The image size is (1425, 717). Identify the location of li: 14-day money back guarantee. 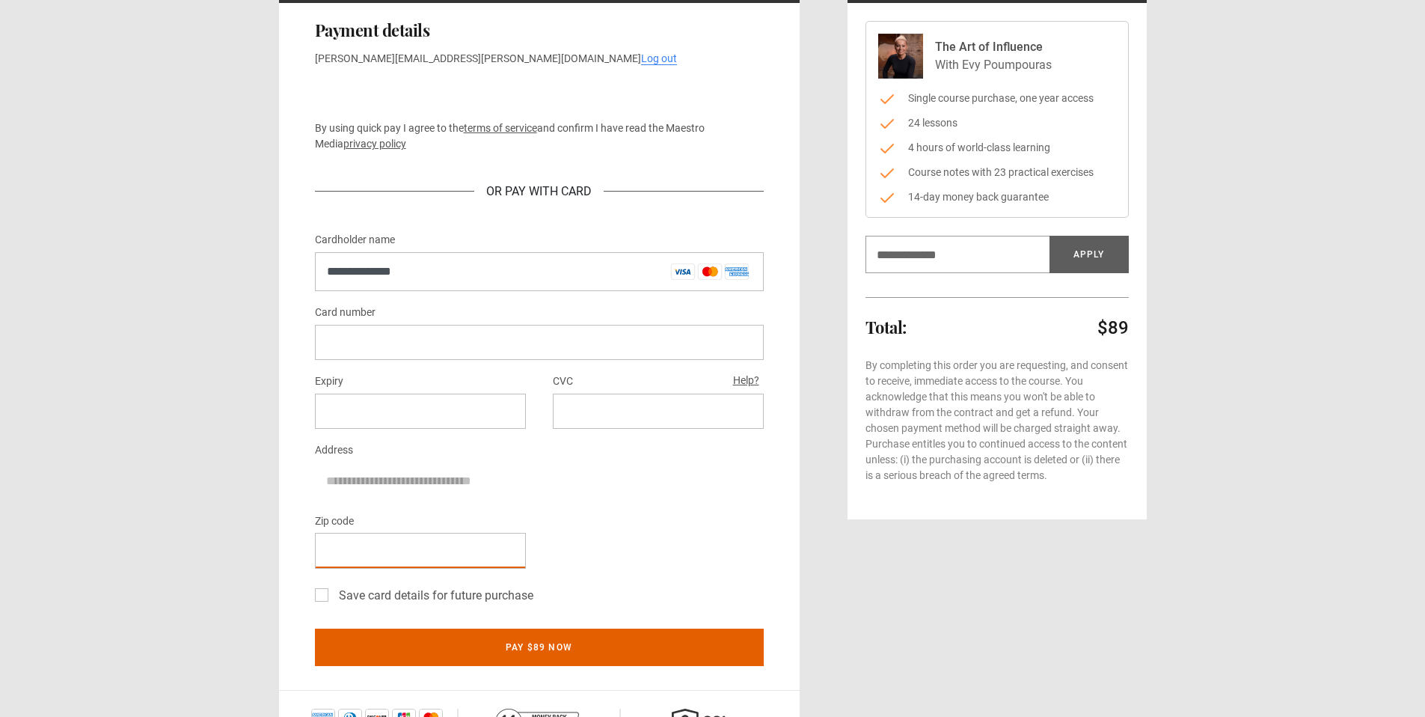
(997, 197).